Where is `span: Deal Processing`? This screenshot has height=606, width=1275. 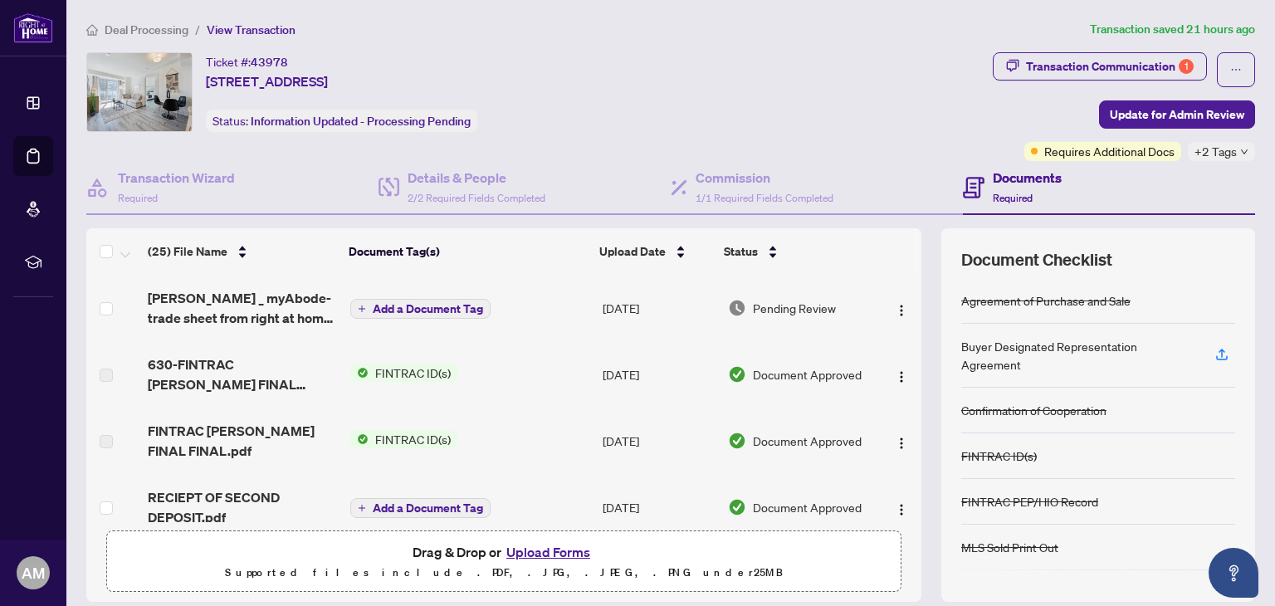
span: Deal Processing is located at coordinates (146, 30).